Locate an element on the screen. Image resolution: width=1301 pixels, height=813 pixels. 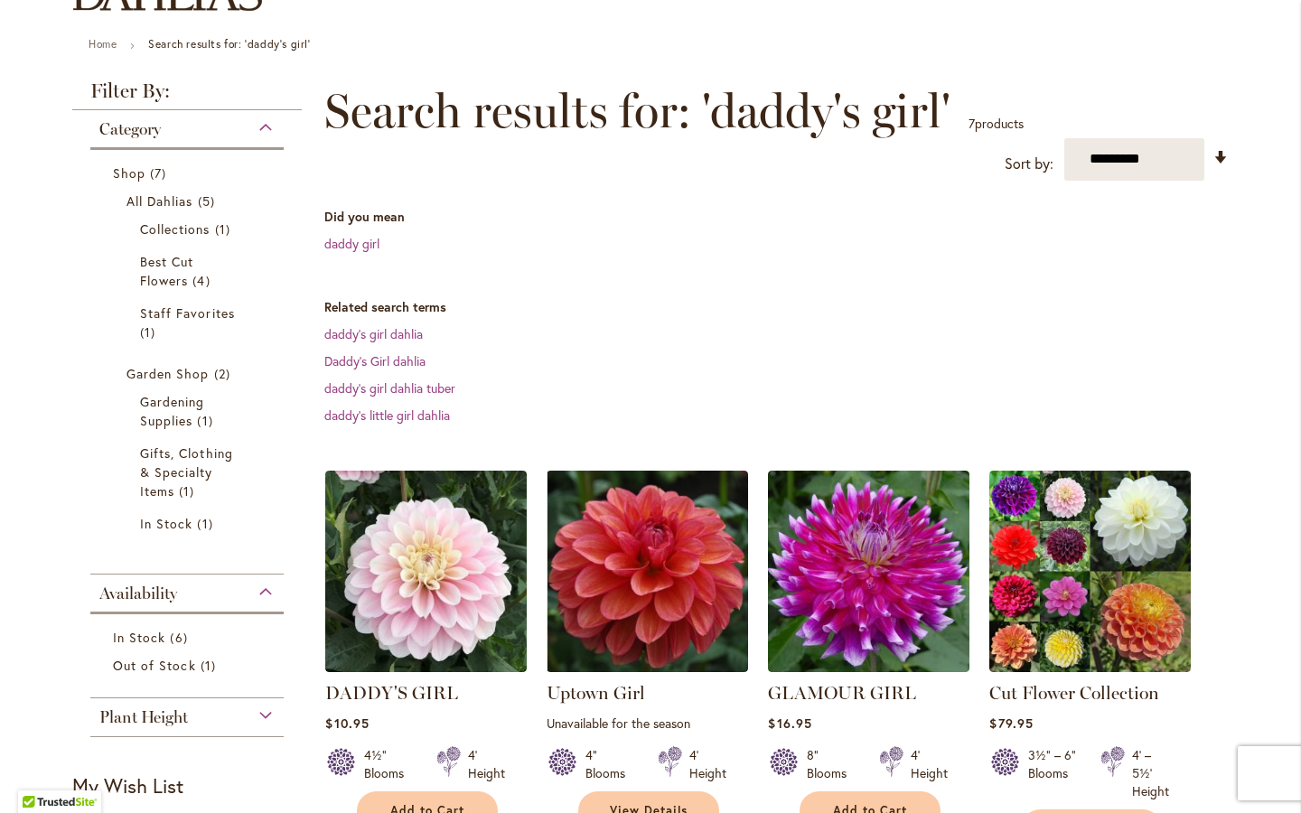
img: GLAMOUR GIRL is located at coordinates (869, 571).